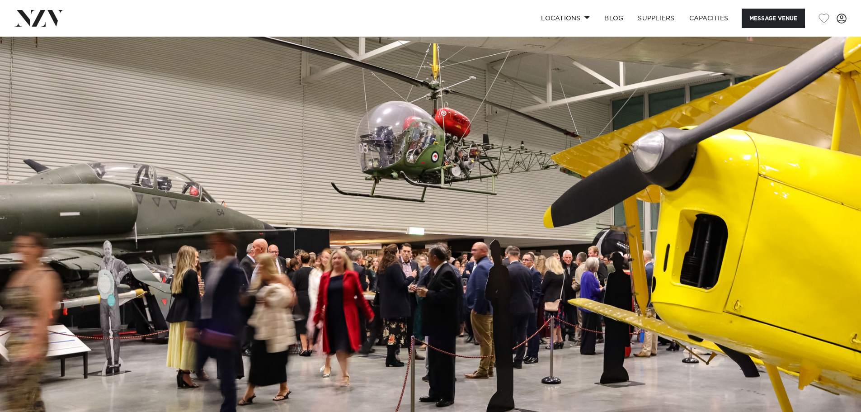  I want to click on a: Locations, so click(565, 18).